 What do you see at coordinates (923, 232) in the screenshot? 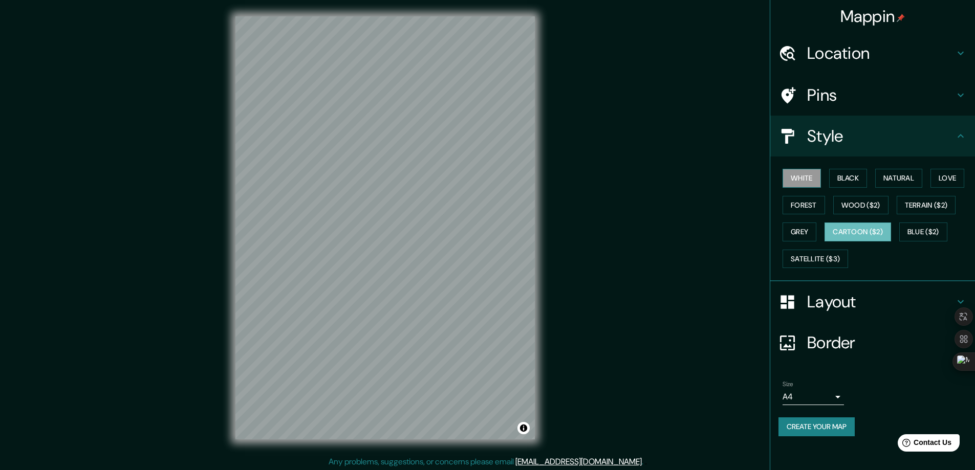
I see `button: Blue ($2)` at bounding box center [923, 232].